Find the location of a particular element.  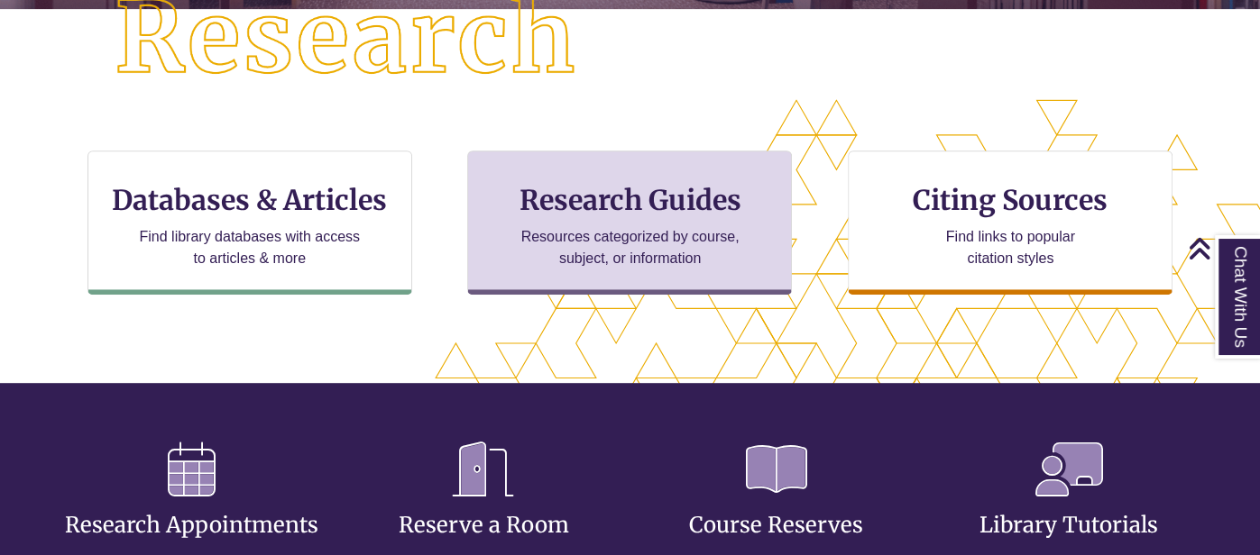

a: Research Appointments is located at coordinates (191, 503).